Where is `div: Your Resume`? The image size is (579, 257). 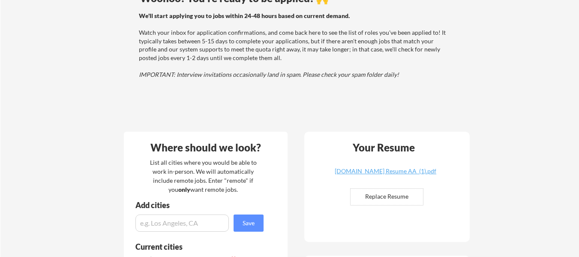
div: Your Resume is located at coordinates (384, 148).